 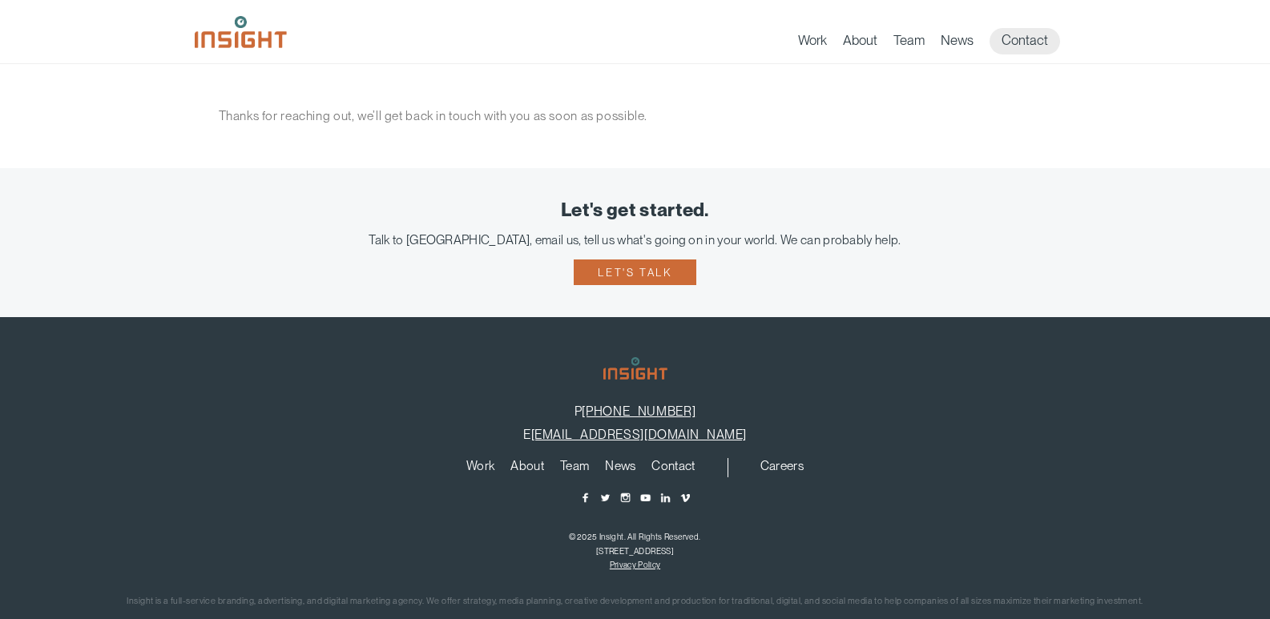 What do you see at coordinates (634, 565) in the screenshot?
I see `nav: copyright navigation menu` at bounding box center [634, 565].